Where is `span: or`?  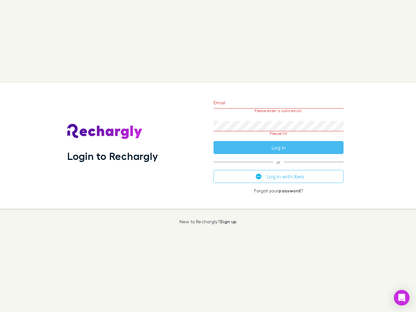 span: or is located at coordinates (278, 162).